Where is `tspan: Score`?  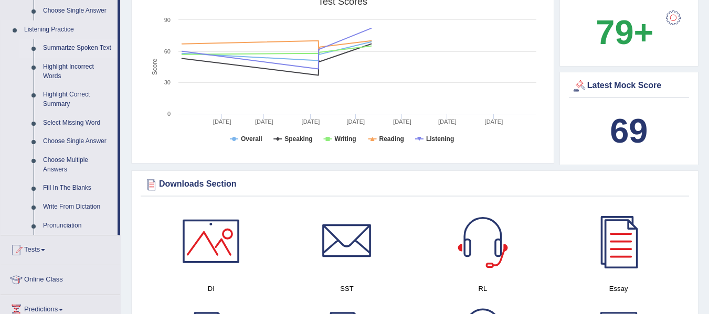
tspan: Score is located at coordinates (155, 67).